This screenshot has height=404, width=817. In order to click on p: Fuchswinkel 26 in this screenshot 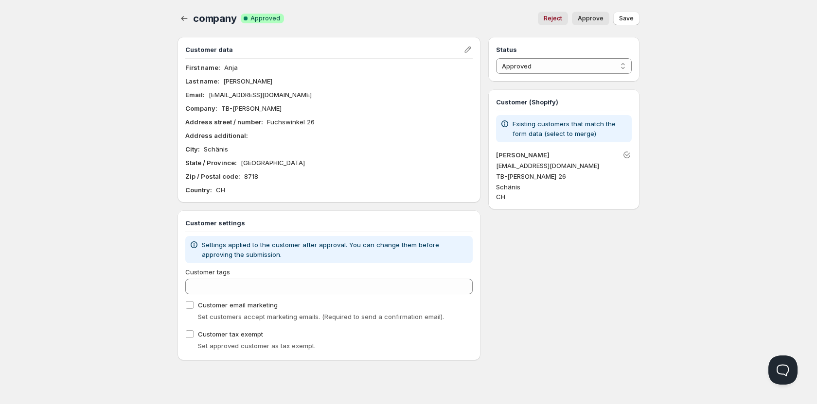, I will do `click(291, 122)`.